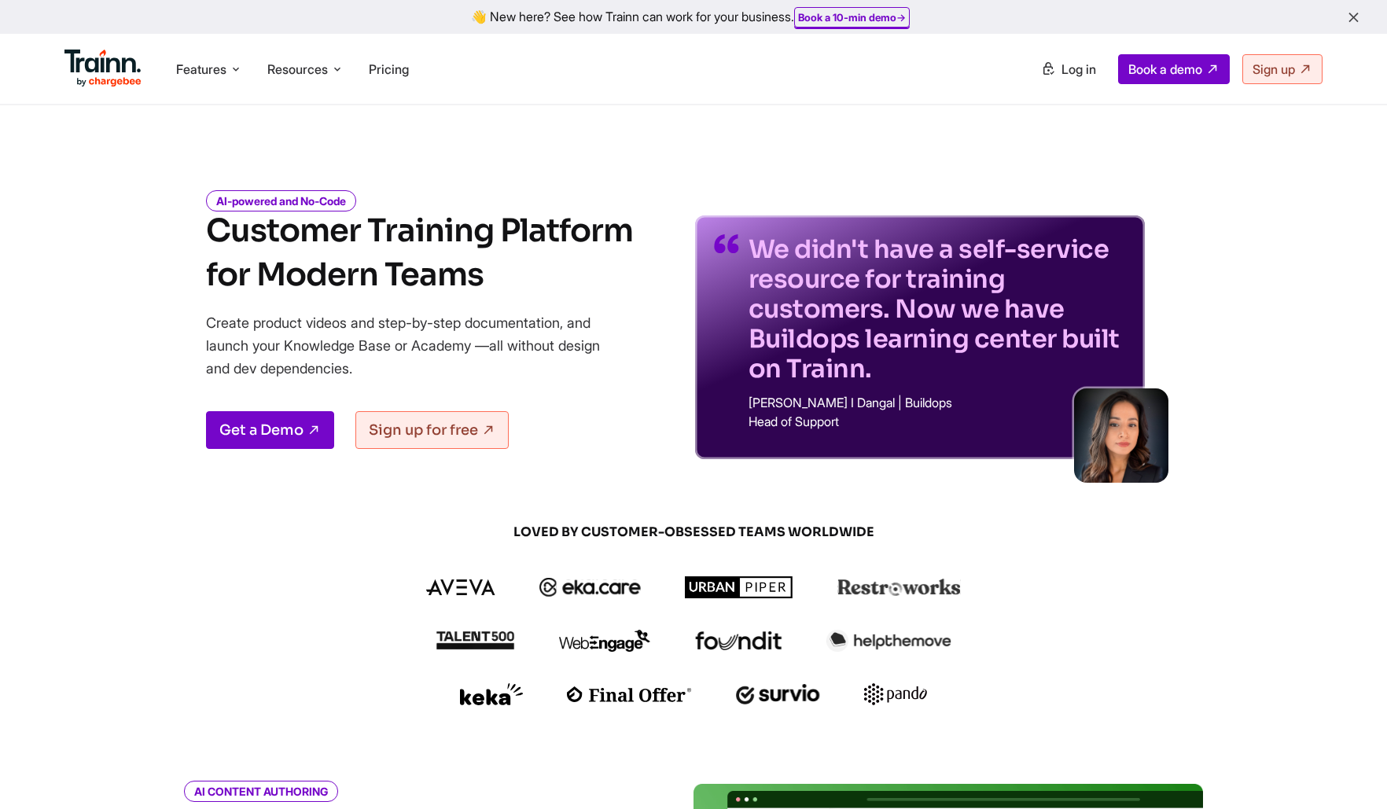 Image resolution: width=1387 pixels, height=809 pixels. What do you see at coordinates (1121, 435) in the screenshot?
I see `img: sabina-buildops.d2e8138.png` at bounding box center [1121, 435].